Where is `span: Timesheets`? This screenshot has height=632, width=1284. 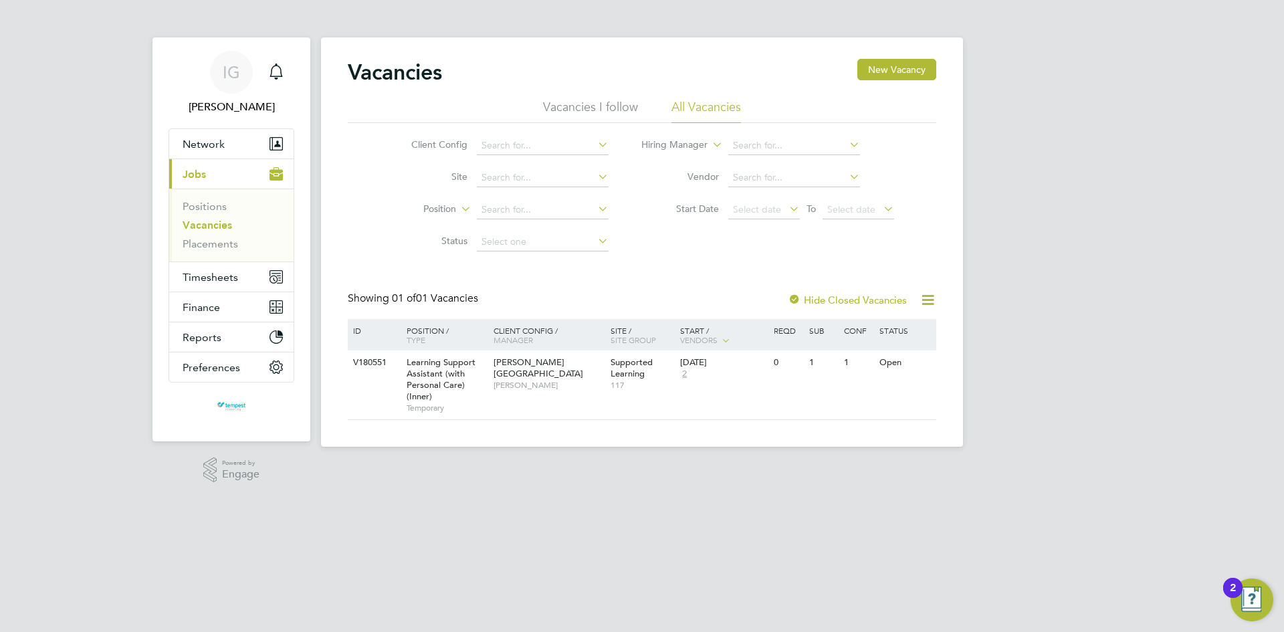 span: Timesheets is located at coordinates (210, 277).